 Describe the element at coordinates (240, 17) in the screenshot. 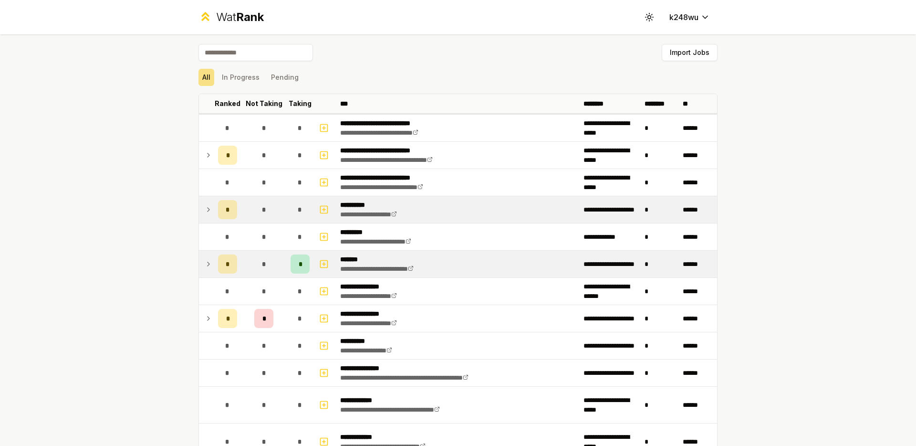

I see `div: Wat` at that location.